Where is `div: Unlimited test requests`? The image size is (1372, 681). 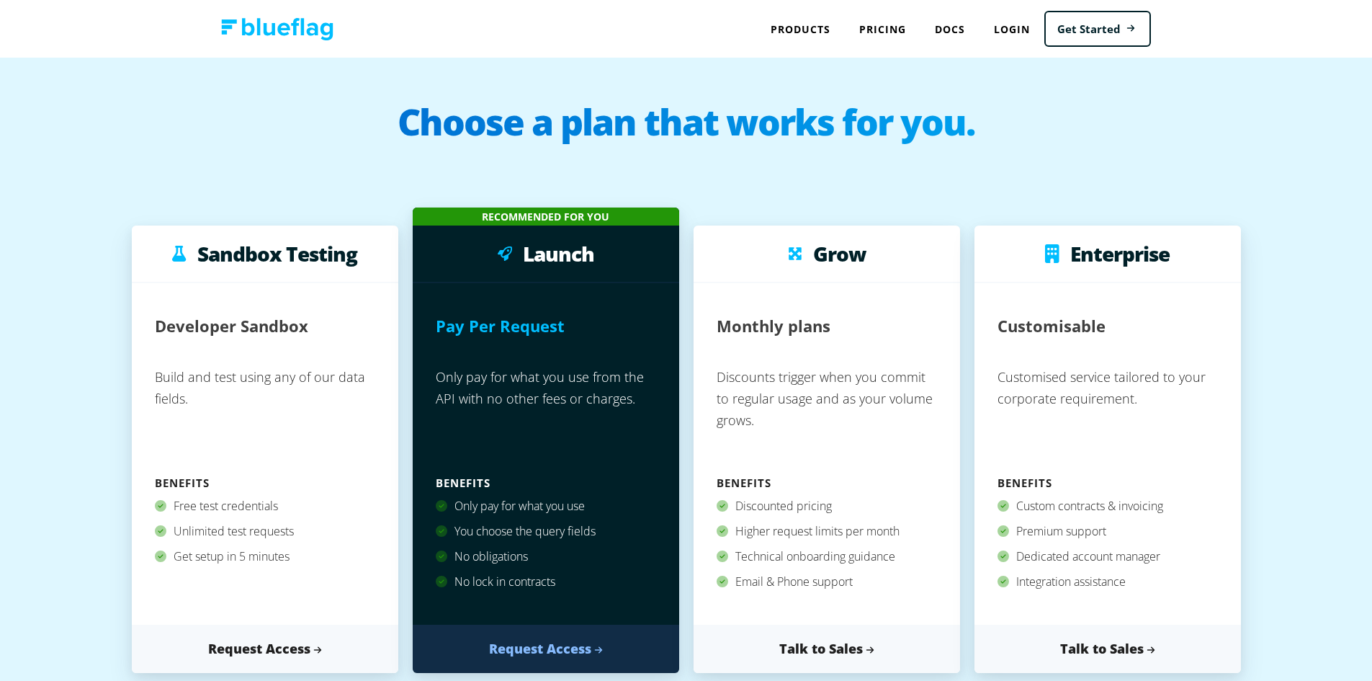 div: Unlimited test requests is located at coordinates (265, 531).